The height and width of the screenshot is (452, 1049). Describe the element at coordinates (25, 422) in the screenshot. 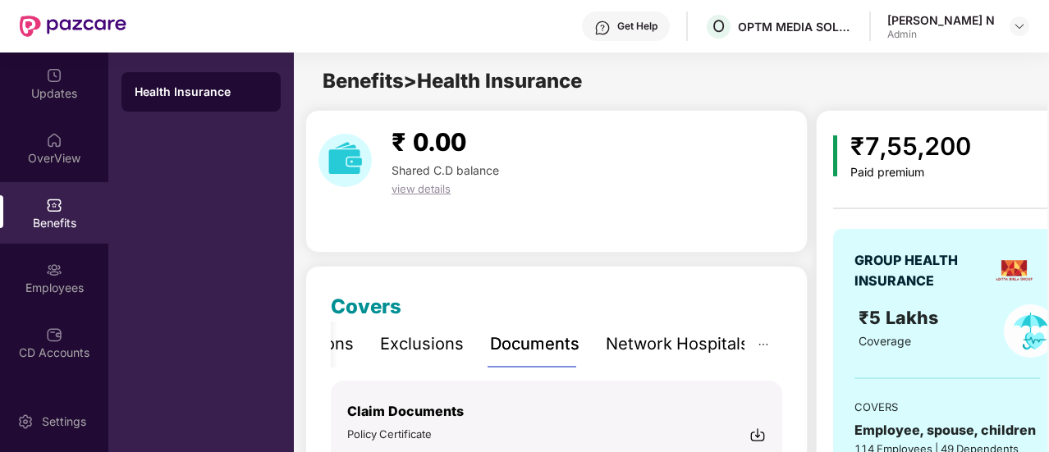

I see `img: svg+xml;base64,PHN2ZyBpZD0iU2V0dGluZy0yMHgyMCIgeG1sbnM9Imh0dHA6Ly93d3cudzMub3JnLzIwMDAvc3ZnIiB3aW...` at that location.